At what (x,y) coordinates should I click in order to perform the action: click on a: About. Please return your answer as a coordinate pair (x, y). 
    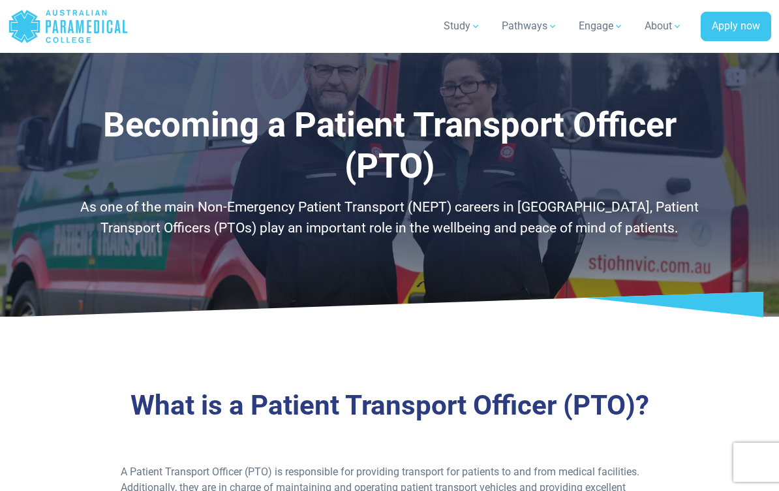
    Looking at the image, I should click on (664, 26).